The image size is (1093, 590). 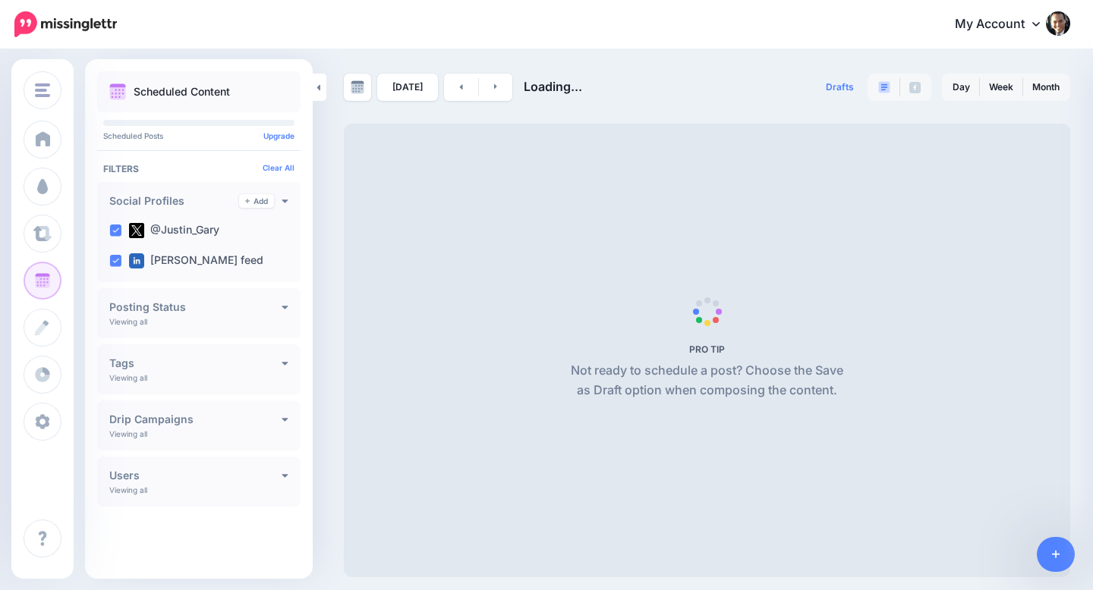 I want to click on h4: Tags, so click(x=195, y=363).